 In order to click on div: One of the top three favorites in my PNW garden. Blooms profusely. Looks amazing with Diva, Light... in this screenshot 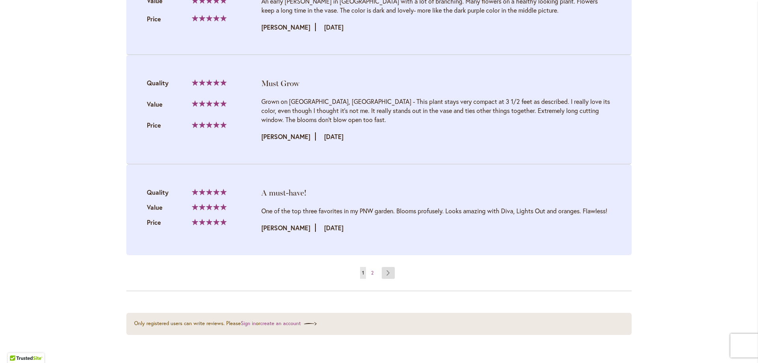, I will do `click(436, 210)`.